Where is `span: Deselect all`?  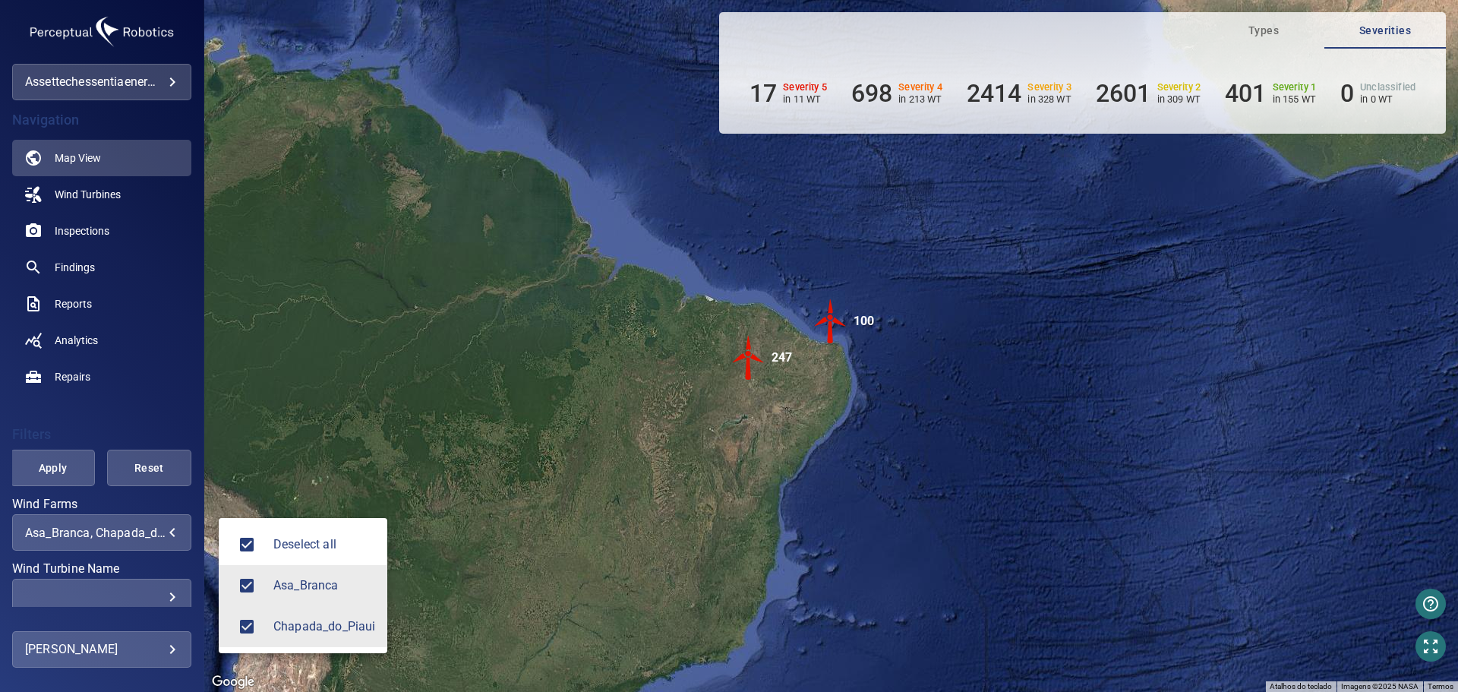
span: Deselect all is located at coordinates (324, 544).